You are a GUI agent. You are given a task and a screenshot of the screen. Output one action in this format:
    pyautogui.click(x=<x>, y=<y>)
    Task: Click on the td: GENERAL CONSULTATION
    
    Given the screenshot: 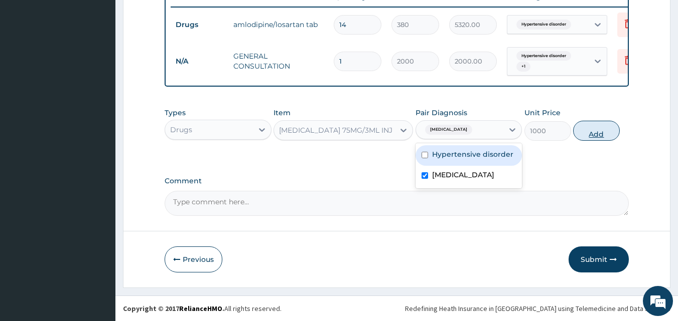 What is the action you would take?
    pyautogui.click(x=278, y=61)
    